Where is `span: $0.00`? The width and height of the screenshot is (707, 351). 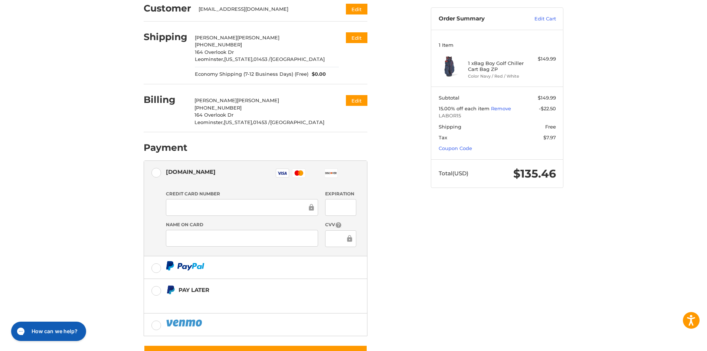 span: $0.00 is located at coordinates (318, 74).